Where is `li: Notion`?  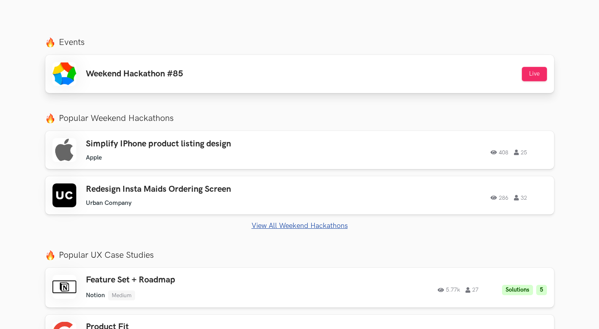
li: Notion is located at coordinates (95, 295).